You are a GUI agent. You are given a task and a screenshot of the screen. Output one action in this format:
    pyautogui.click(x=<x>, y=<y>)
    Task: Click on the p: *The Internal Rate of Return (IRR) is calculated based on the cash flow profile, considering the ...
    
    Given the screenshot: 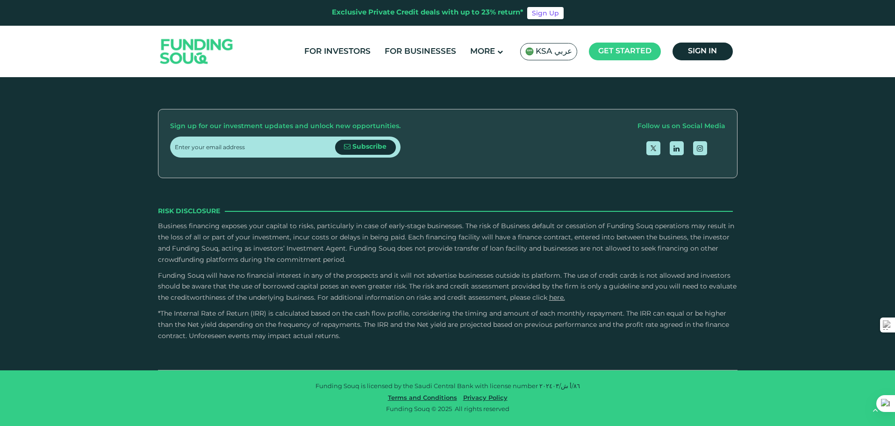 What is the action you would take?
    pyautogui.click(x=448, y=325)
    